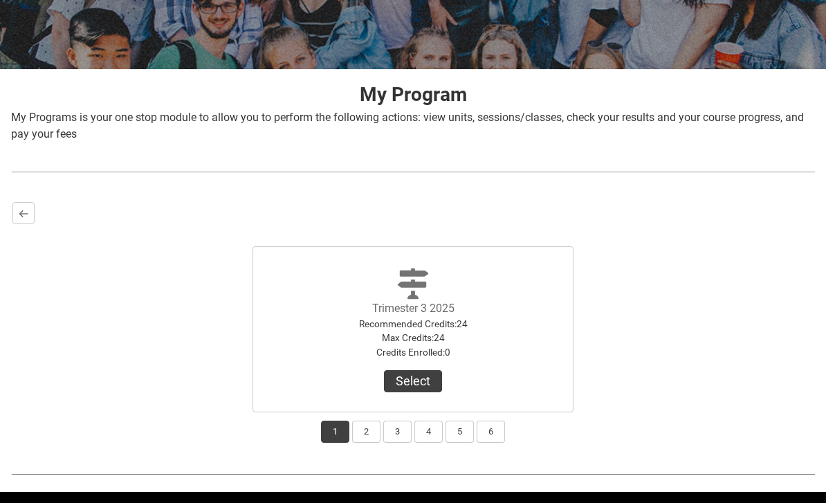  What do you see at coordinates (459, 432) in the screenshot?
I see `button: 5` at bounding box center [459, 432].